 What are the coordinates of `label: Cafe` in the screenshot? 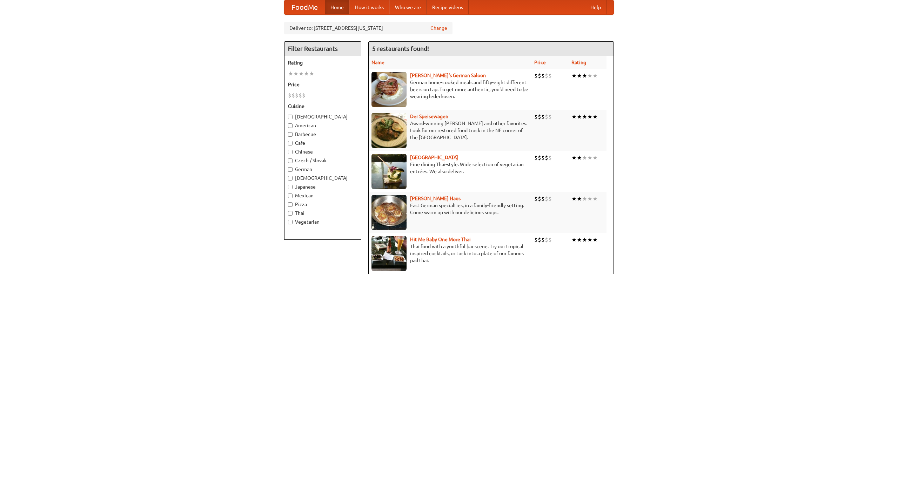 It's located at (323, 143).